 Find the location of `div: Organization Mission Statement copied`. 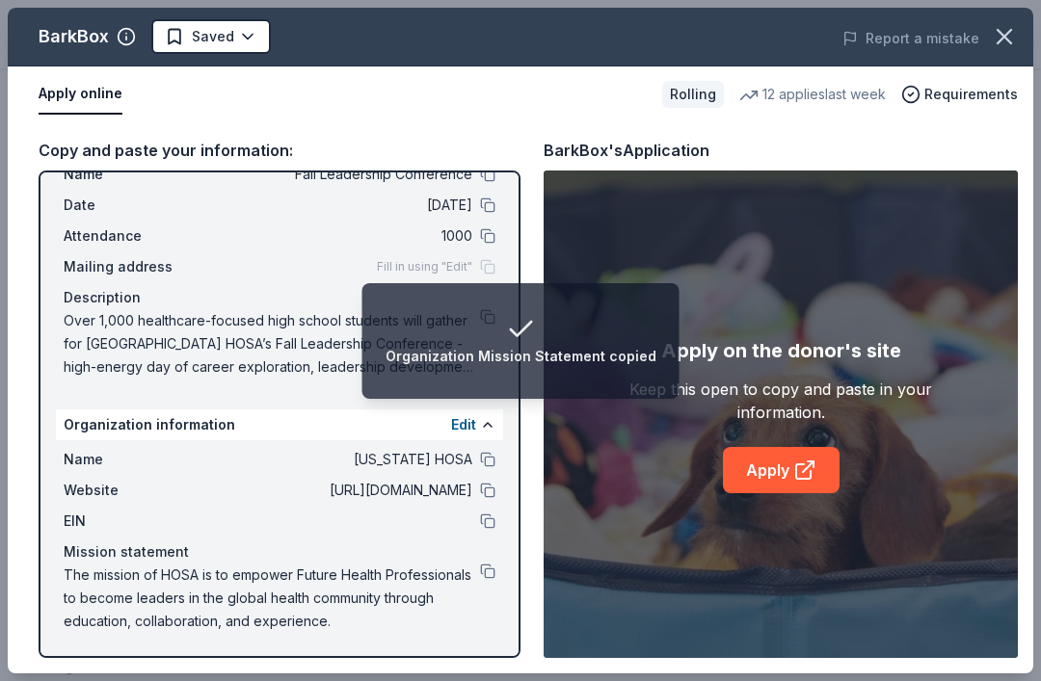

div: Organization Mission Statement copied is located at coordinates (520, 357).